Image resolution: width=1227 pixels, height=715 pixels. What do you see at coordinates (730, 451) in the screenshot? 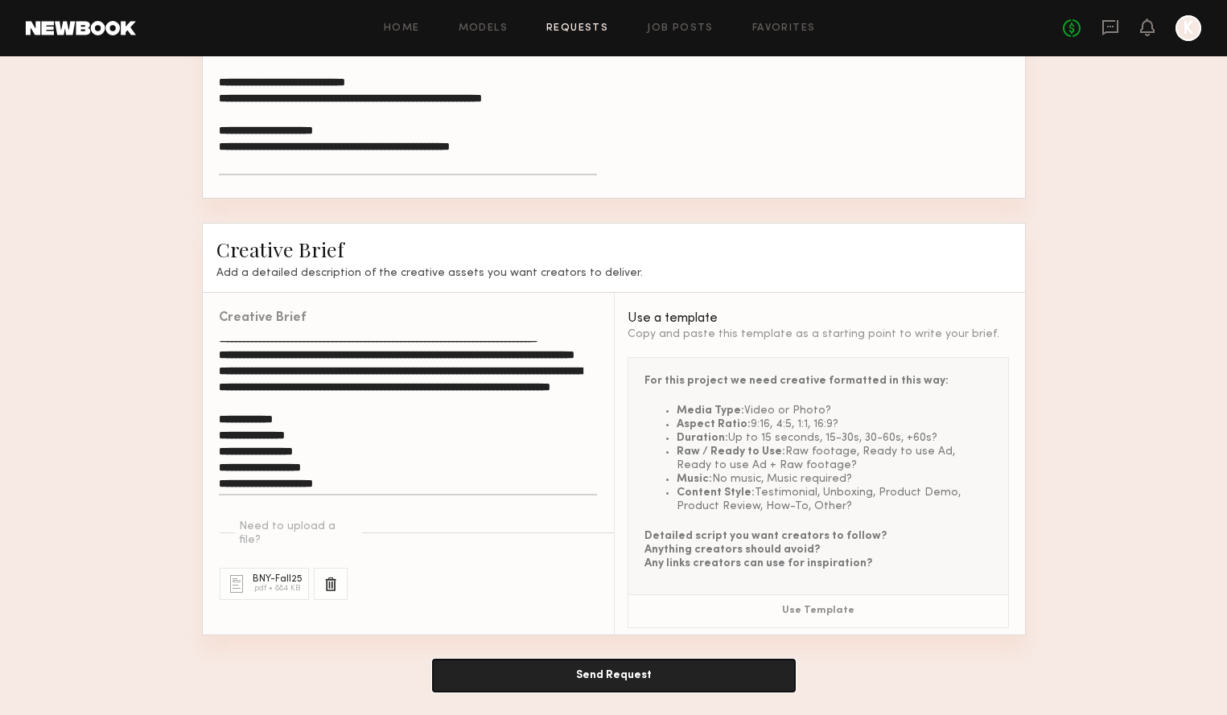
I see `span: Raw / Ready to Use:` at bounding box center [730, 451].